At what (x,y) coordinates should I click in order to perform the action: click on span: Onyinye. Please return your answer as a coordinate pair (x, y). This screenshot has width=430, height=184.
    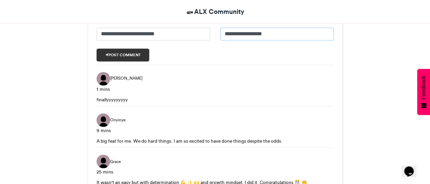
    Looking at the image, I should click on (118, 120).